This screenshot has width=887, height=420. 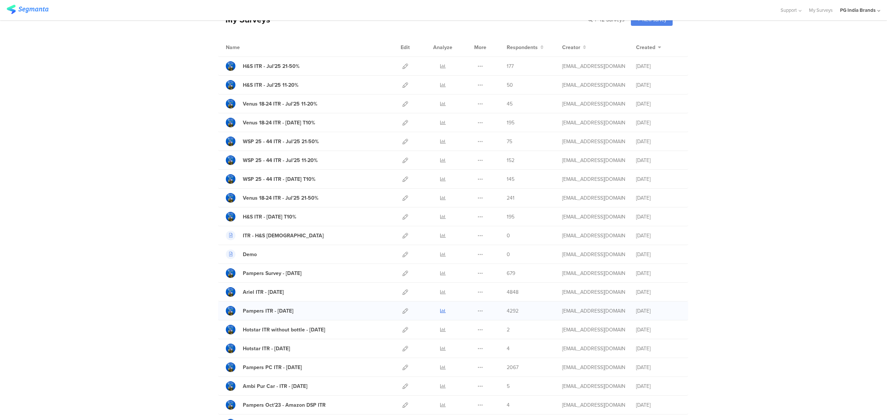 What do you see at coordinates (788, 10) in the screenshot?
I see `span: Support` at bounding box center [788, 10].